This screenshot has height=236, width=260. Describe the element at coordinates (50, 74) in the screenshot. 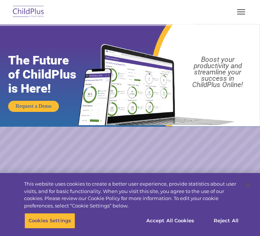

I see `rs-layer: The Future of ChildPlus is Here!` at that location.